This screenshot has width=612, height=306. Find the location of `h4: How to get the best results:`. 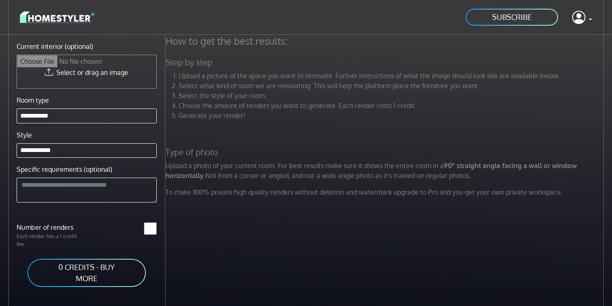

h4: How to get the best results: is located at coordinates (385, 41).